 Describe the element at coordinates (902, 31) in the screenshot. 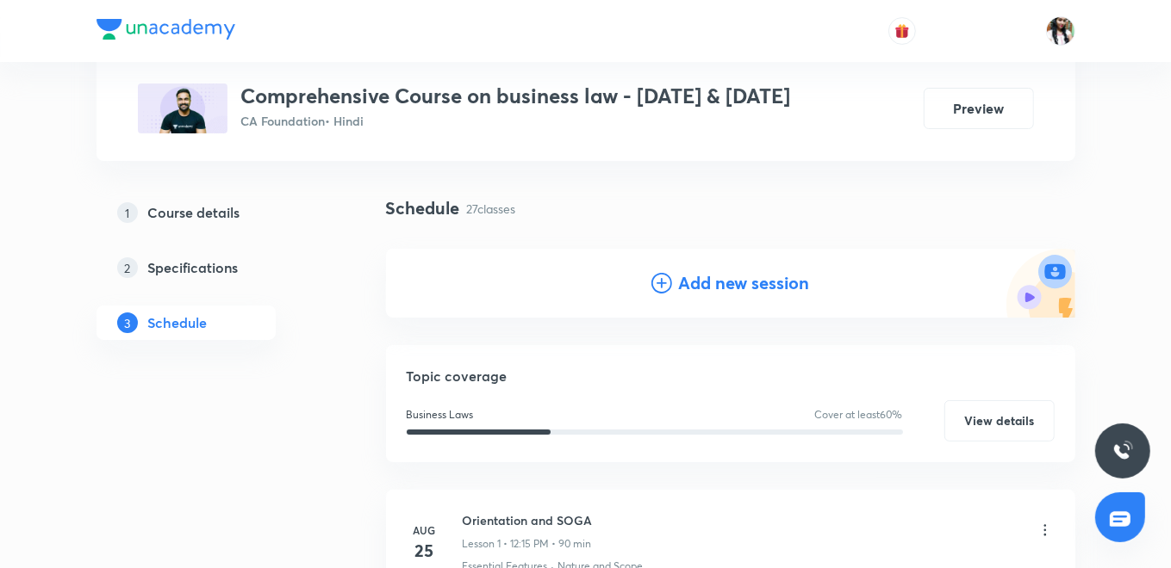

I see `img: avatar` at that location.